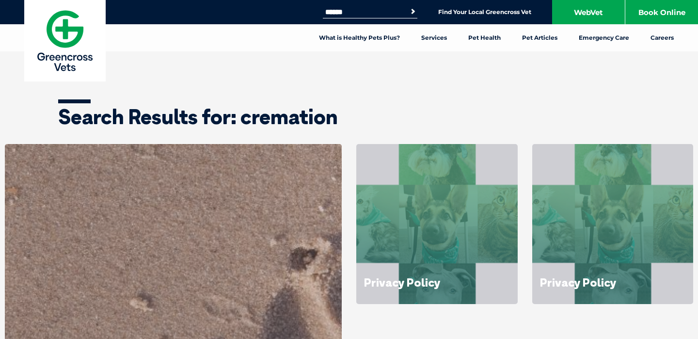  Describe the element at coordinates (604, 38) in the screenshot. I see `a: Emergency Care` at that location.